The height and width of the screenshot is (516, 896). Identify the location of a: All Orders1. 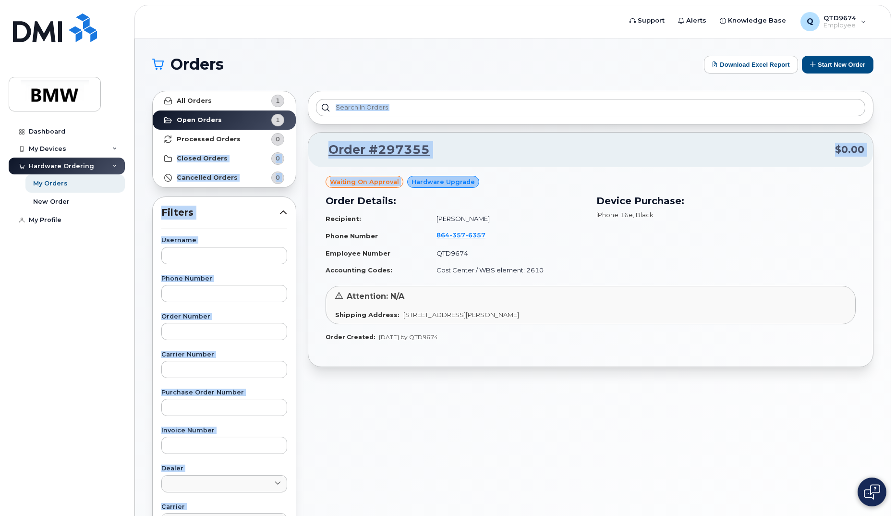
(224, 101).